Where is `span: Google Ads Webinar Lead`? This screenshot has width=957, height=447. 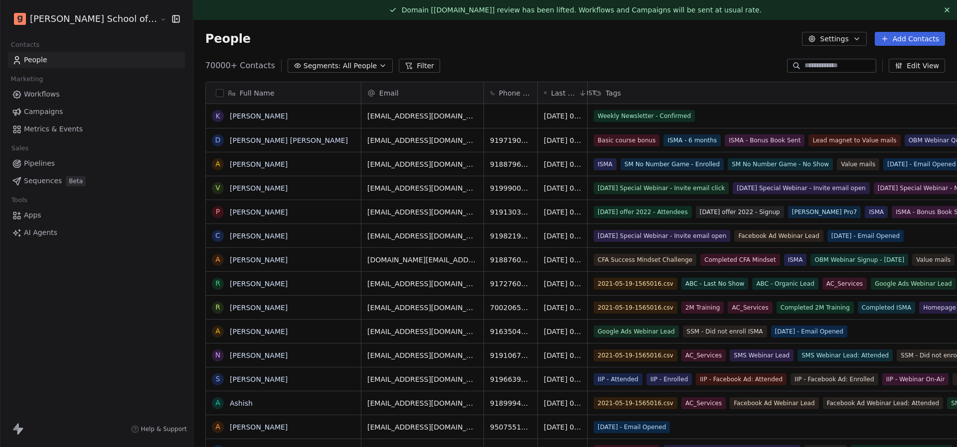 span: Google Ads Webinar Lead is located at coordinates (636, 332).